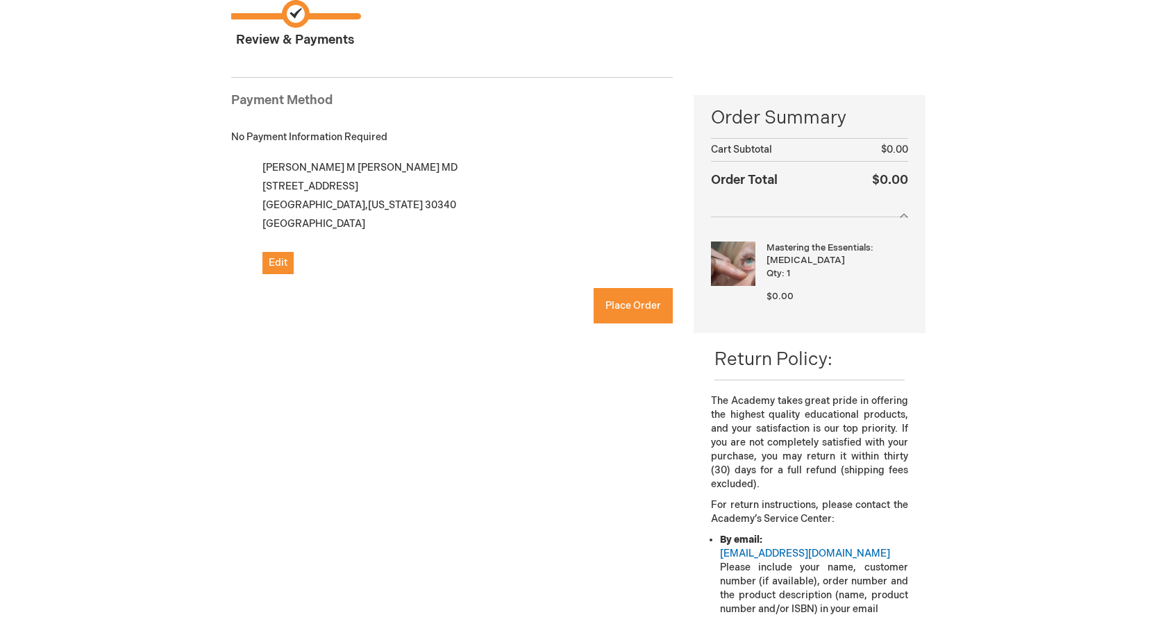 The image size is (1156, 617). What do you see at coordinates (814, 575) in the screenshot?
I see `li: Please include your name, customer number (if available), order number and the product descriptio...` at bounding box center [814, 575].